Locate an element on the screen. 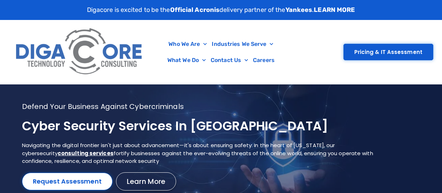  p: Navigating the digital frontier isn't just about advancement—it's about ensuring safety. In the h... is located at coordinates (213, 153).